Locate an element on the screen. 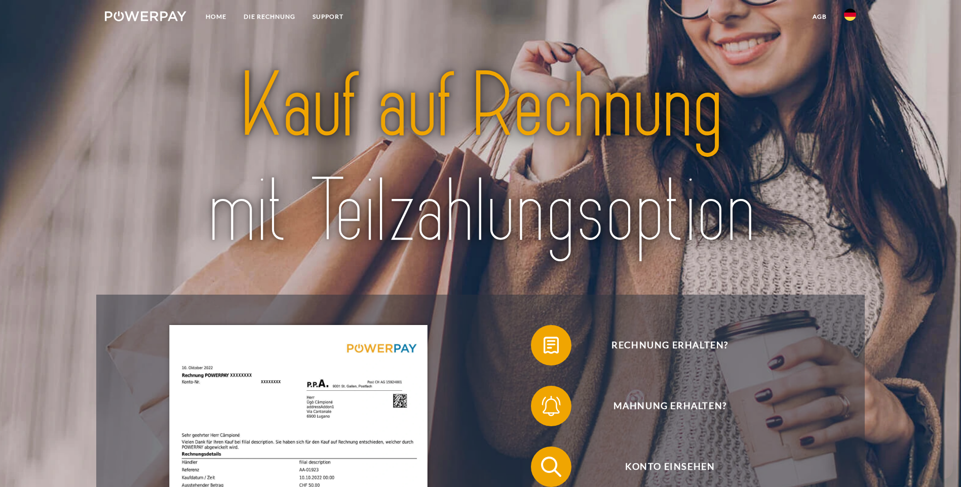 This screenshot has width=961, height=487. img: qb_bill.svg is located at coordinates (551, 345).